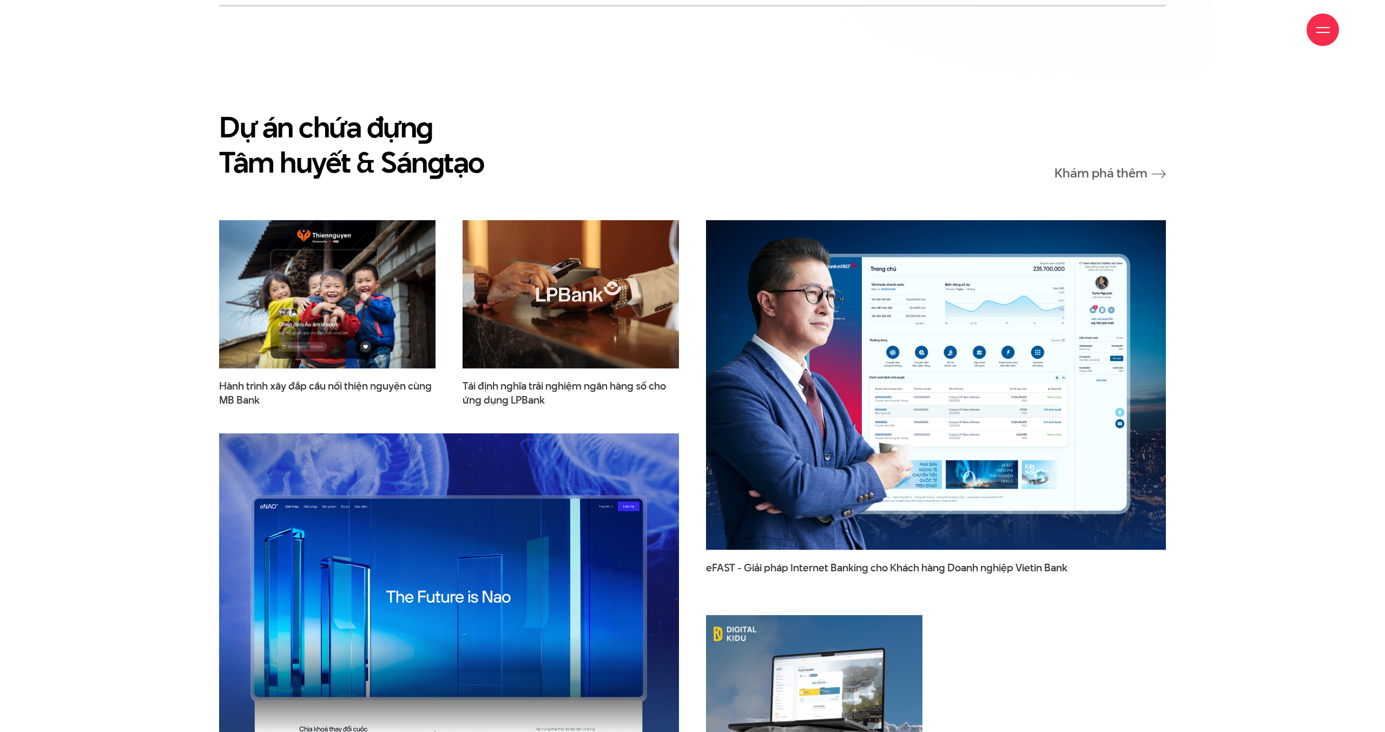  Describe the element at coordinates (879, 567) in the screenshot. I see `span: cho` at that location.